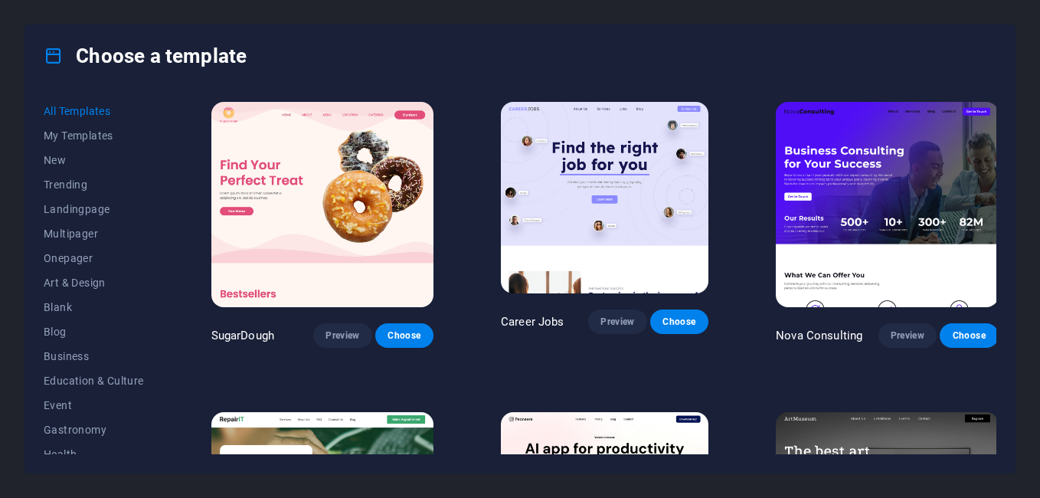  What do you see at coordinates (93, 405) in the screenshot?
I see `span: Event` at bounding box center [93, 405].